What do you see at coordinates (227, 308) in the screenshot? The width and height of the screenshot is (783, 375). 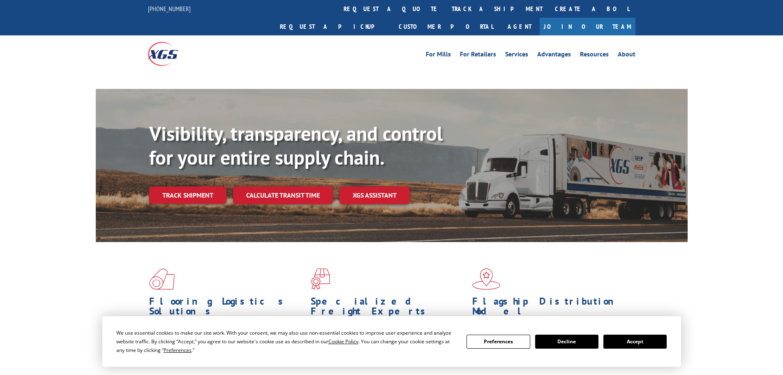 I see `h1: Flooring Logistics Solutions` at bounding box center [227, 308].